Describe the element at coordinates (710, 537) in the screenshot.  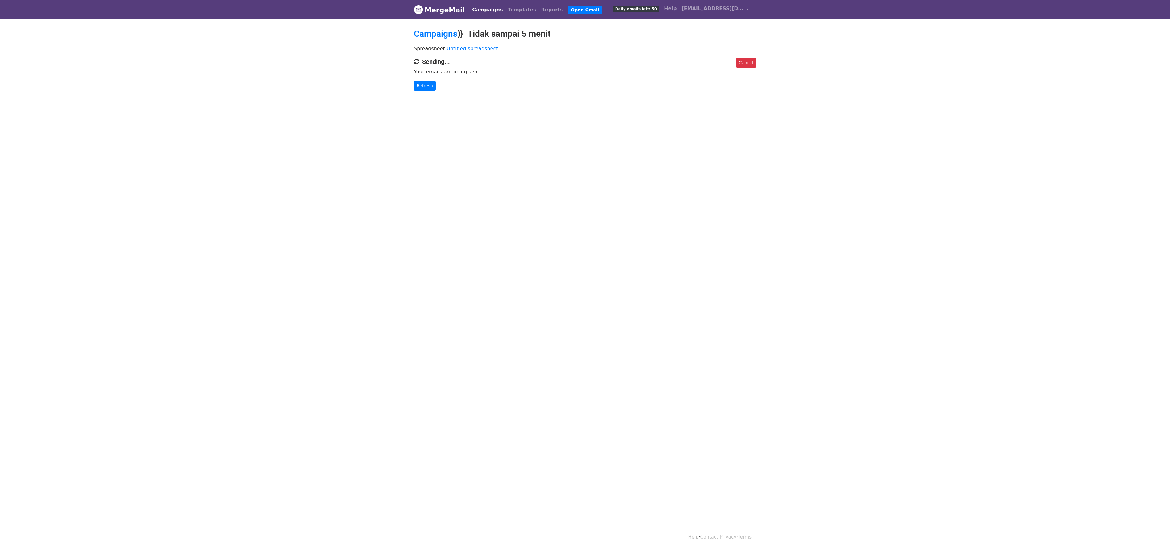
I see `a: Contact` at that location.